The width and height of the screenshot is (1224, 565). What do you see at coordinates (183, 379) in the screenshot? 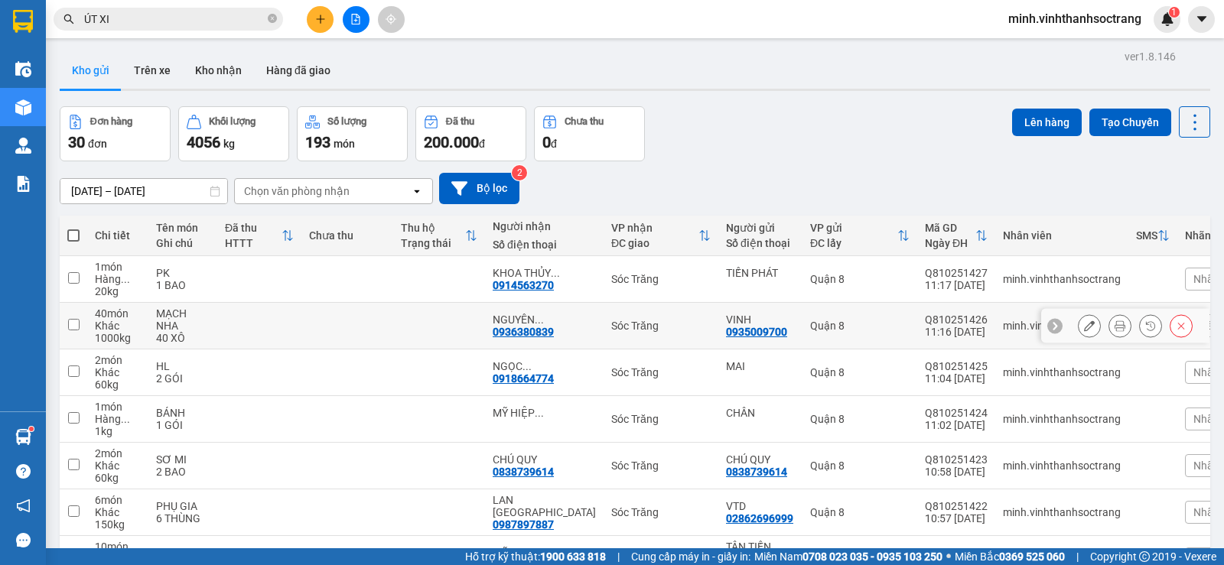
I see `div: 2 GÓI` at bounding box center [183, 379].